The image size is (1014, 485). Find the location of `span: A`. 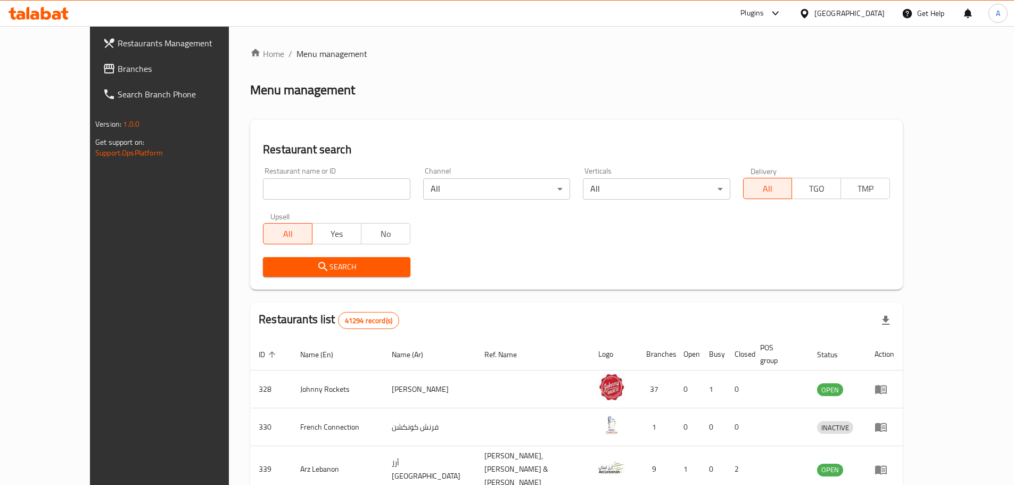

span: A is located at coordinates (998, 13).